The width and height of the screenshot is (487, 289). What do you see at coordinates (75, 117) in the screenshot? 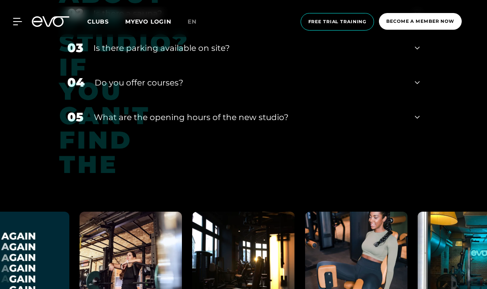
I see `font: 05` at bounding box center [75, 117].